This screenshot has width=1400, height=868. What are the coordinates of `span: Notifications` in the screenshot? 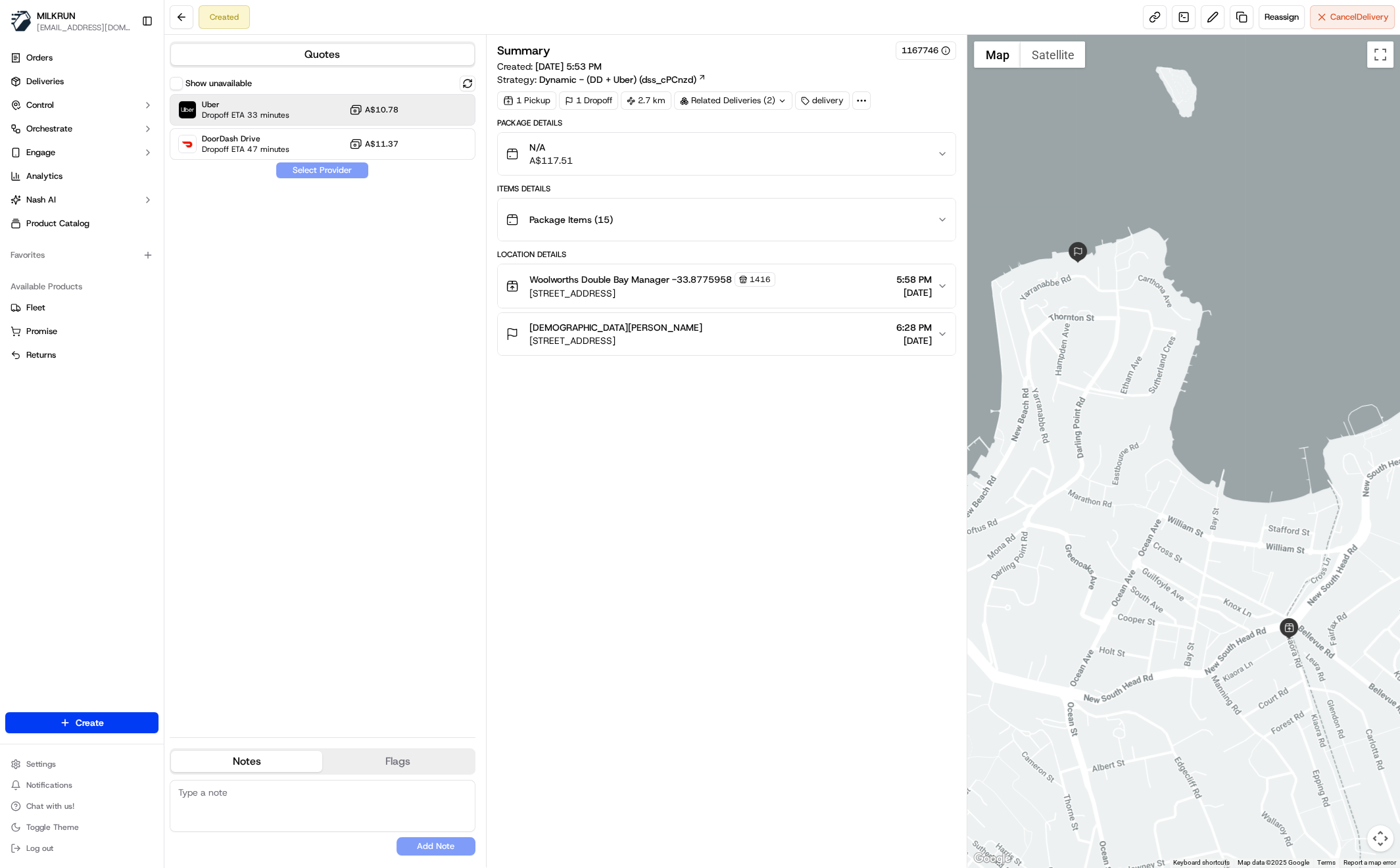 It's located at (50, 785).